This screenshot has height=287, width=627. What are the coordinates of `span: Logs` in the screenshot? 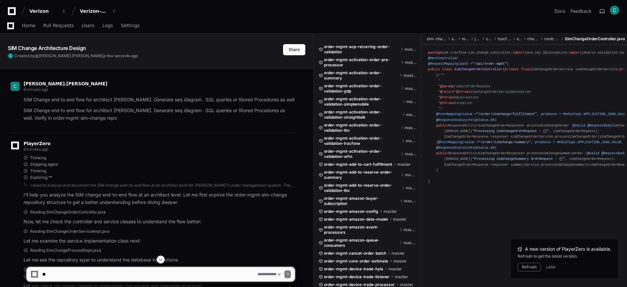 It's located at (108, 26).